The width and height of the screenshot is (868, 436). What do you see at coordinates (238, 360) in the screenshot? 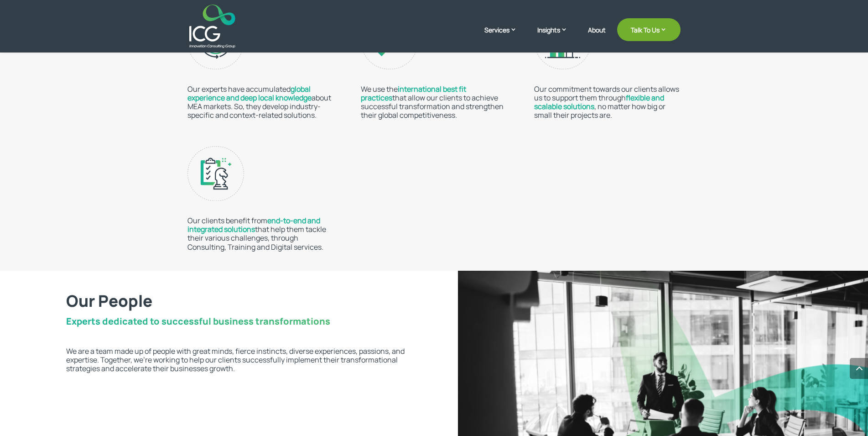
I see `p: We are a team made up of people with great minds, fierce instincts, diverse experiences, passions...` at bounding box center [238, 360].